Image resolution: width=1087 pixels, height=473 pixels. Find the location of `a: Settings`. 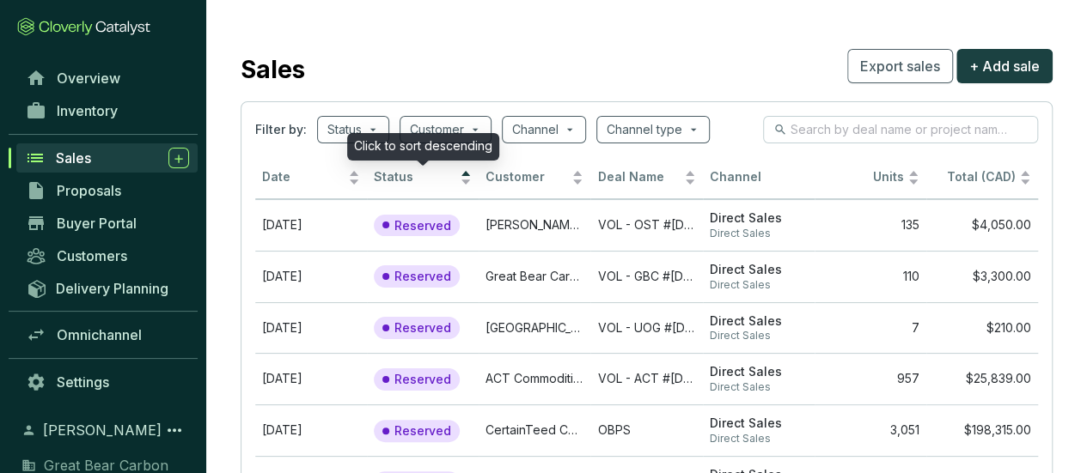

a: Settings is located at coordinates (107, 382).